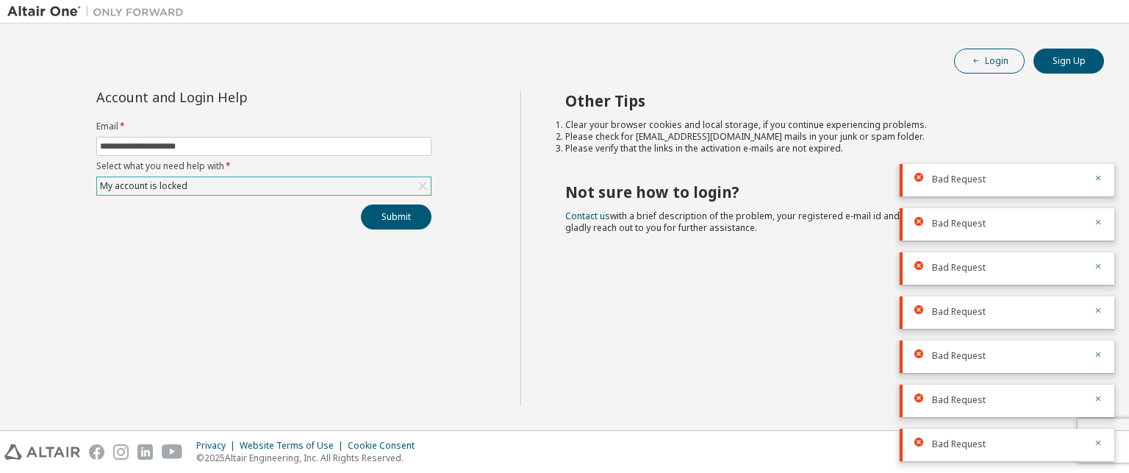 The image size is (1129, 473). What do you see at coordinates (309, 457) in the screenshot?
I see `p: © 2025 Altair Engineering, Inc. All Rights Reserved.` at bounding box center [309, 457].